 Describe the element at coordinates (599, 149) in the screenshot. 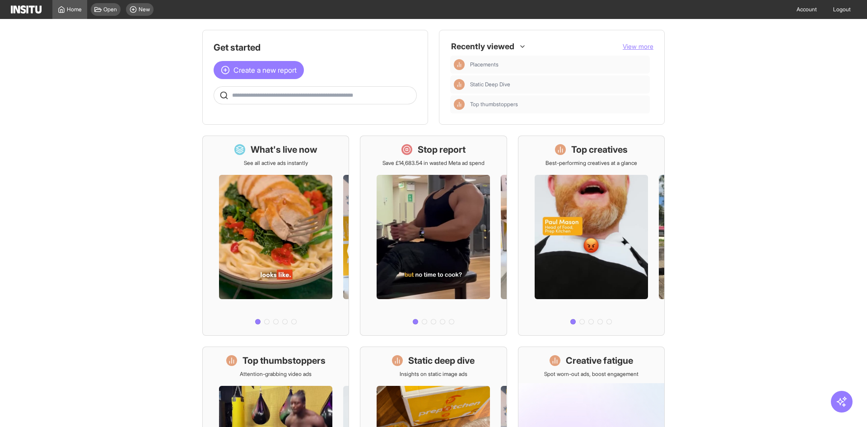

I see `h1: Top creatives` at that location.